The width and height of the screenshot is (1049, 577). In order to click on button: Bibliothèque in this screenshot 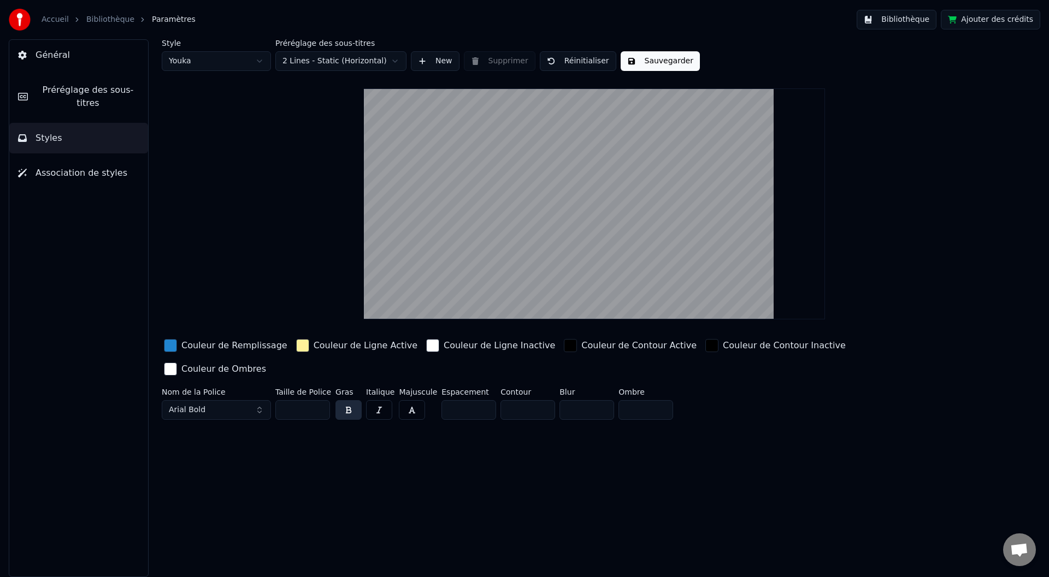, I will do `click(896, 20)`.